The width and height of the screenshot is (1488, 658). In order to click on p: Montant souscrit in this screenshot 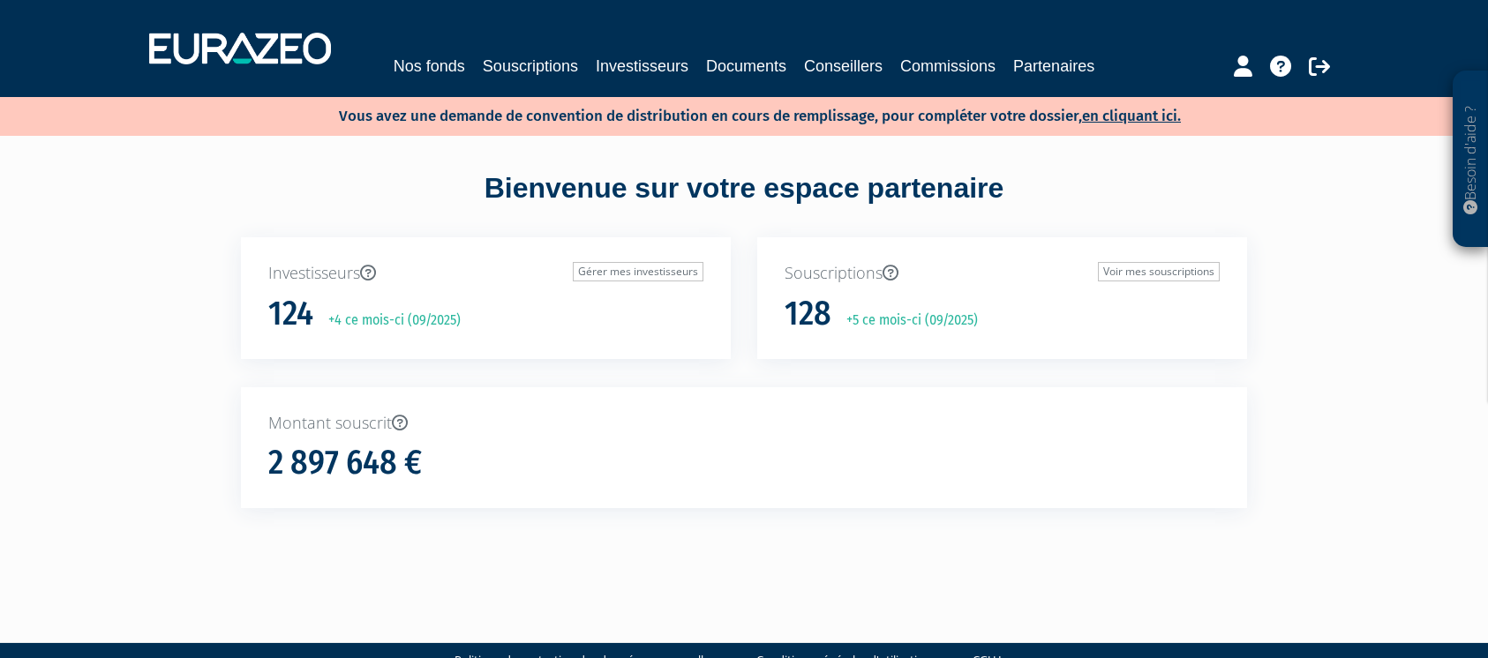, I will do `click(744, 424)`.